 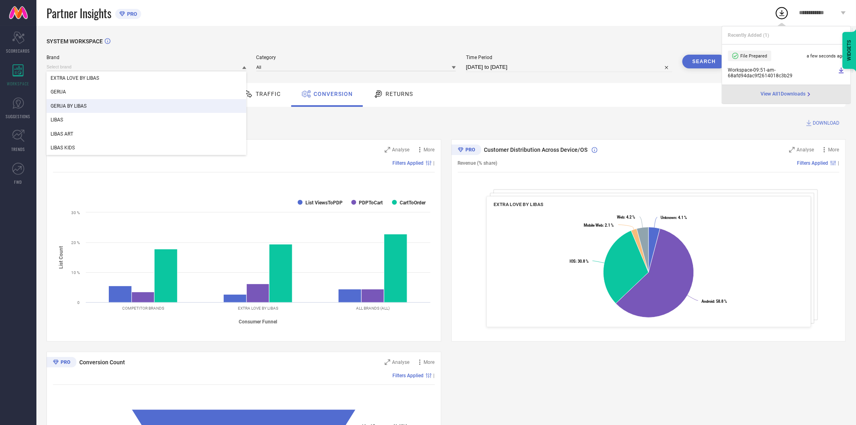 I want to click on tspan: Unknown, so click(x=668, y=218).